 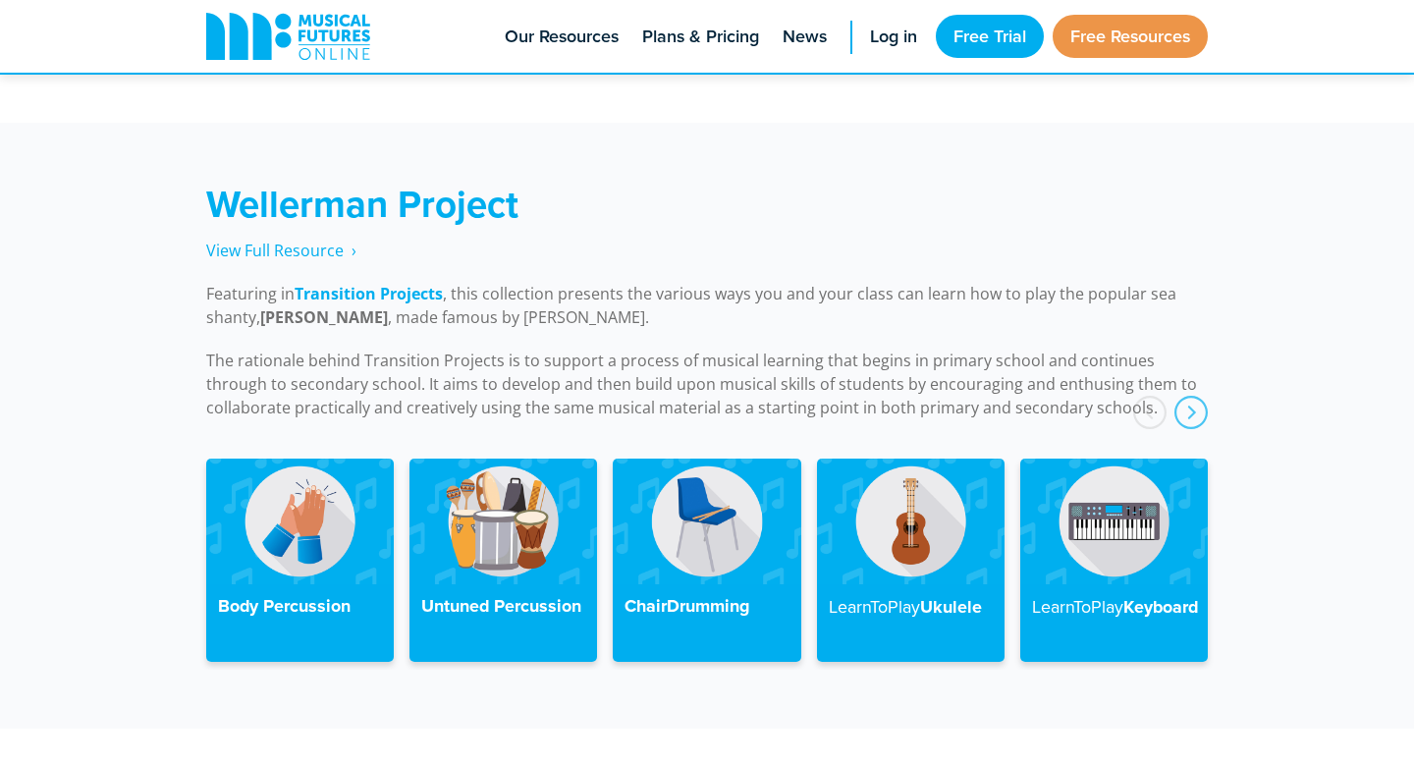 I want to click on h4: ChairDrumming, so click(x=706, y=607).